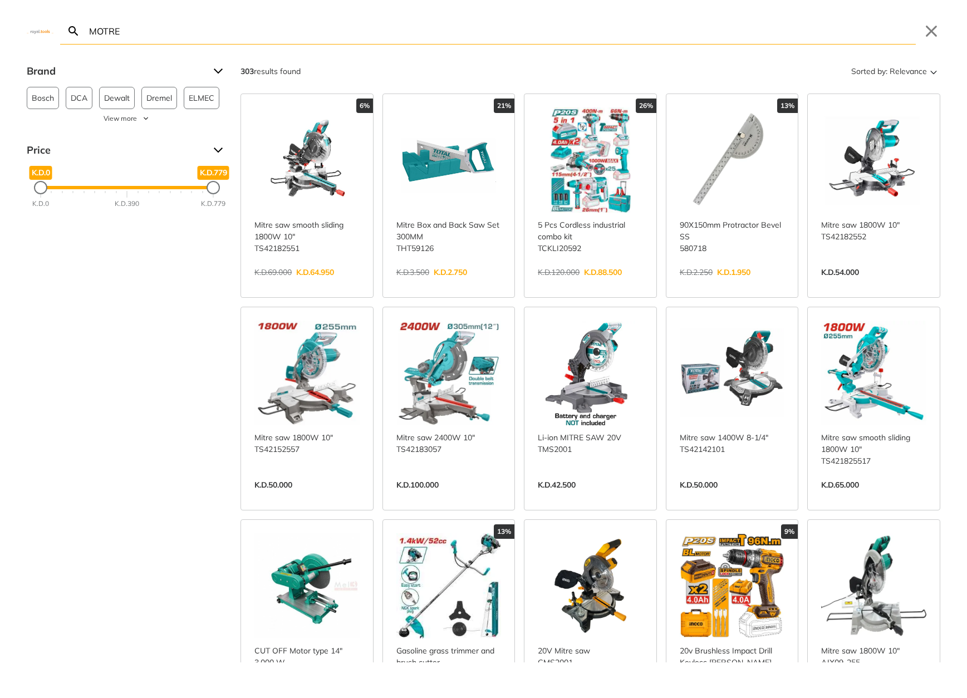 The image size is (967, 698). I want to click on button: ELMEC, so click(202, 98).